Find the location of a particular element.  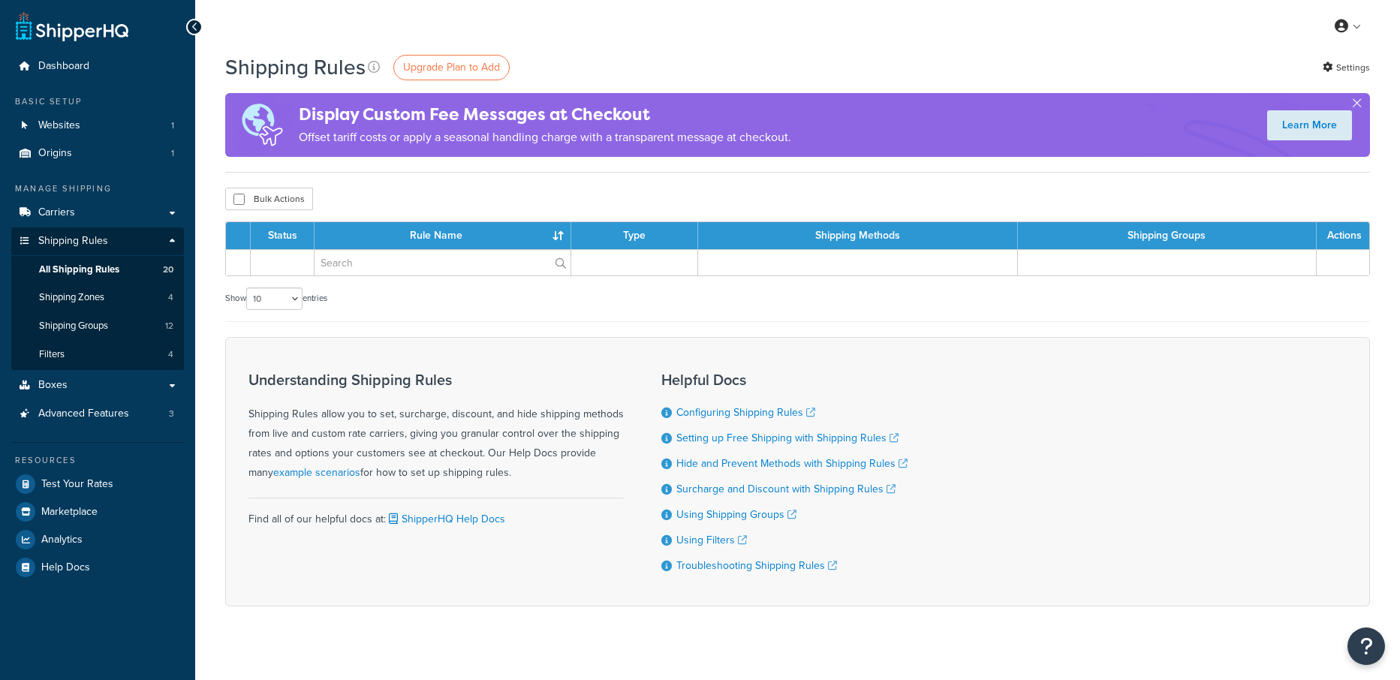

a: Shipping Groups 12 is located at coordinates (98, 326).